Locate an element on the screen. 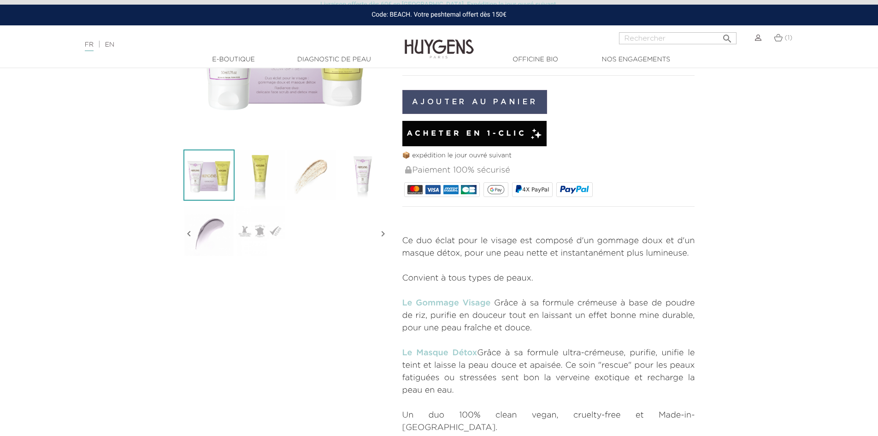  button: Ajouter au panier is located at coordinates (475, 102).